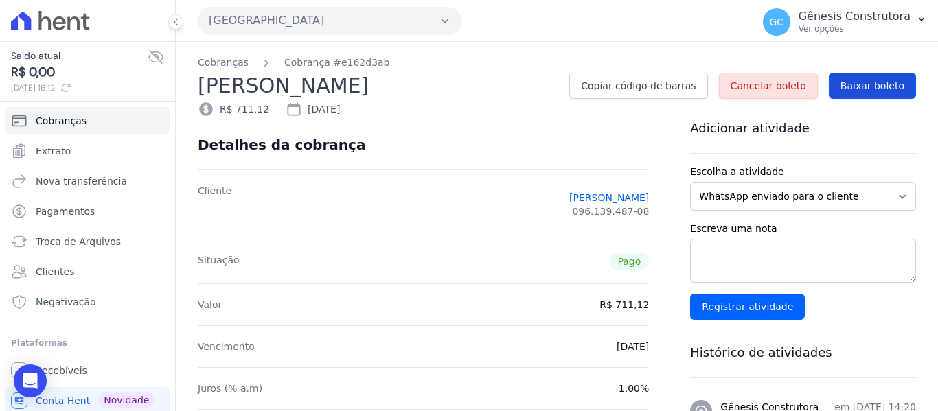 The width and height of the screenshot is (938, 411). What do you see at coordinates (557, 62) in the screenshot?
I see `nav: Breadcrumb` at bounding box center [557, 62].